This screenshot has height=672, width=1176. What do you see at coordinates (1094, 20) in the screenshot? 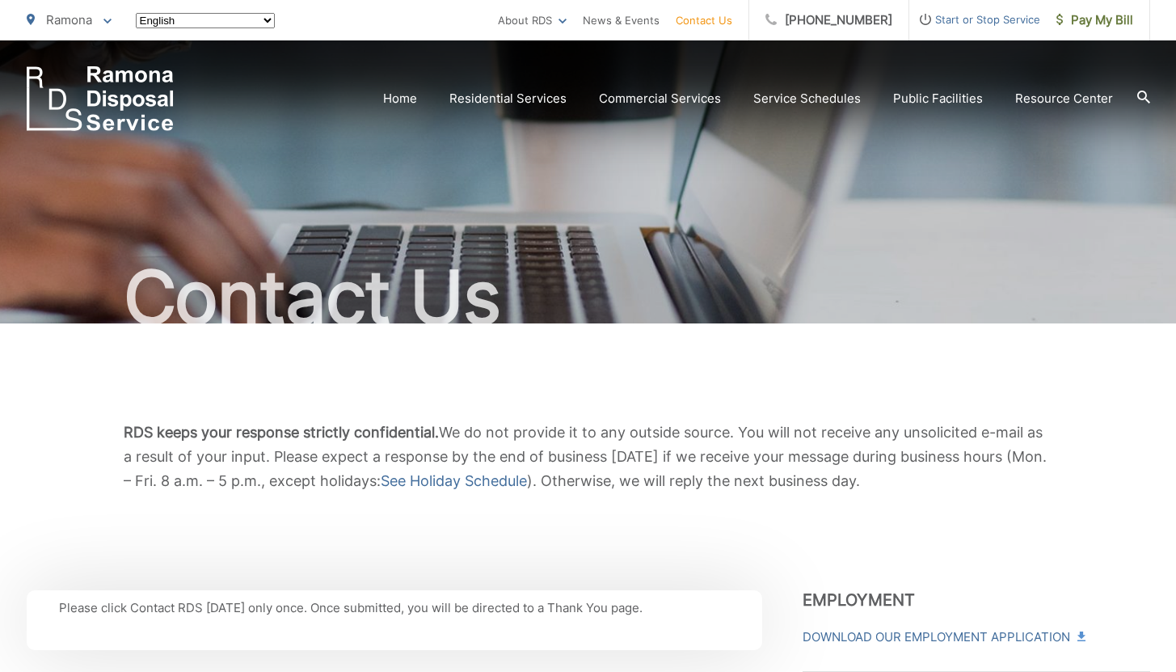
I see `span: Pay My Bill` at bounding box center [1094, 20].